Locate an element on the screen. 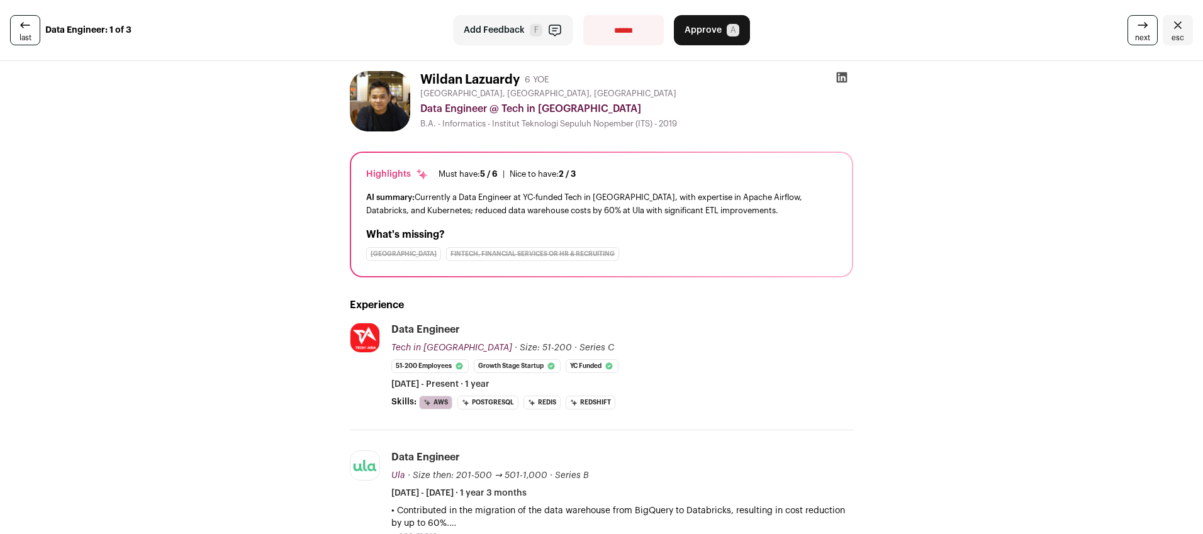 The height and width of the screenshot is (534, 1203). h2: Experience is located at coordinates (602, 305).